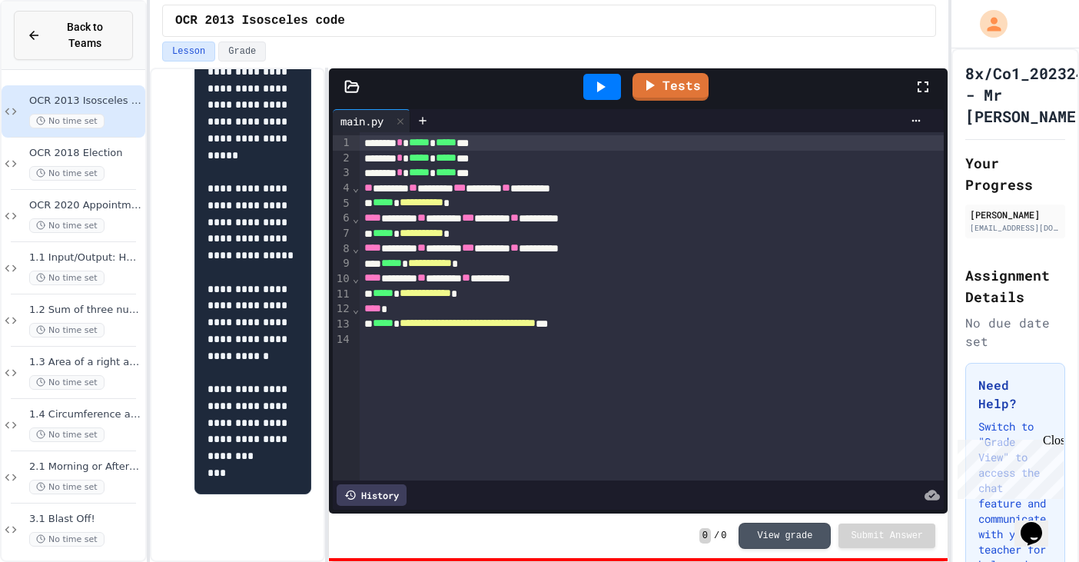 The image size is (1079, 562). What do you see at coordinates (73, 35) in the screenshot?
I see `button: Back to Teams` at bounding box center [73, 35].